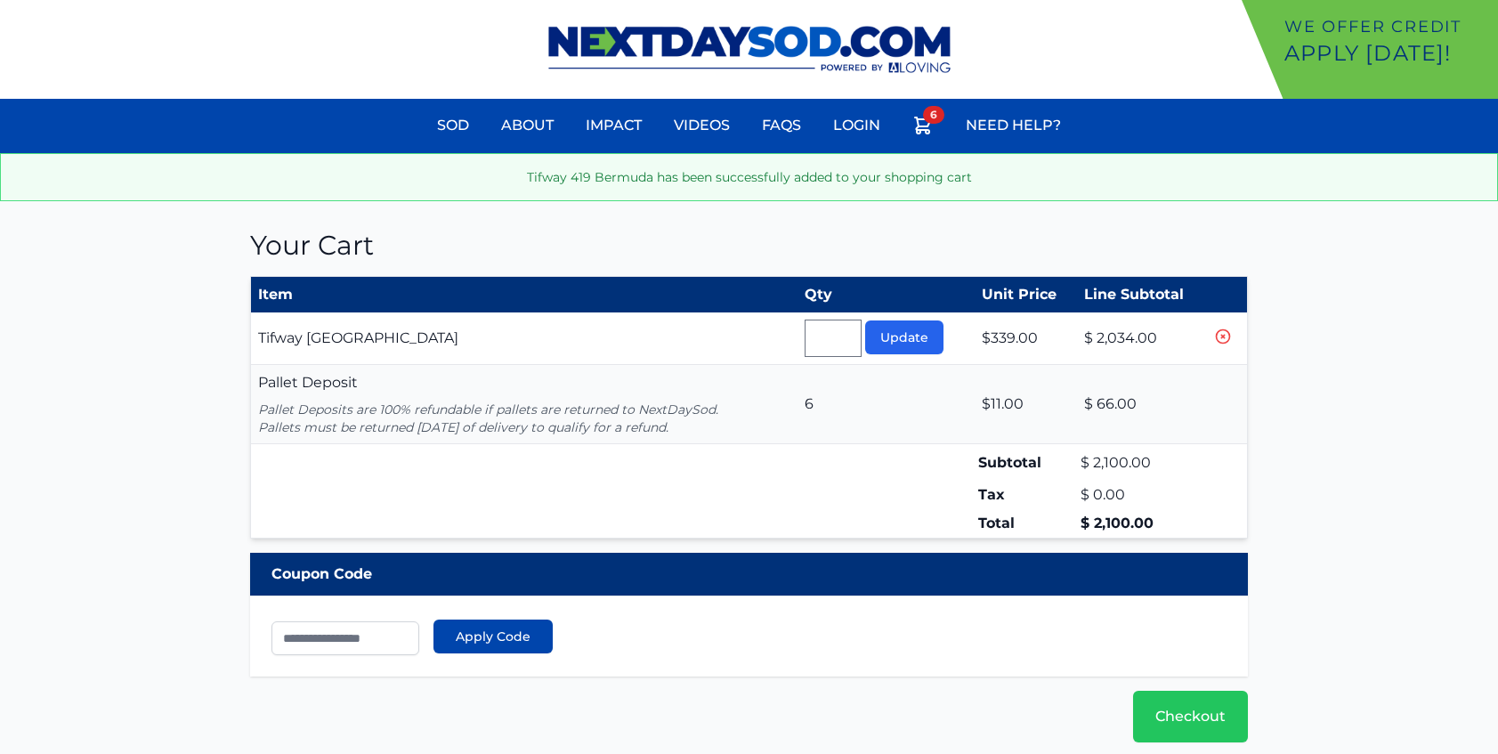  Describe the element at coordinates (886, 295) in the screenshot. I see `th: Qty` at that location.